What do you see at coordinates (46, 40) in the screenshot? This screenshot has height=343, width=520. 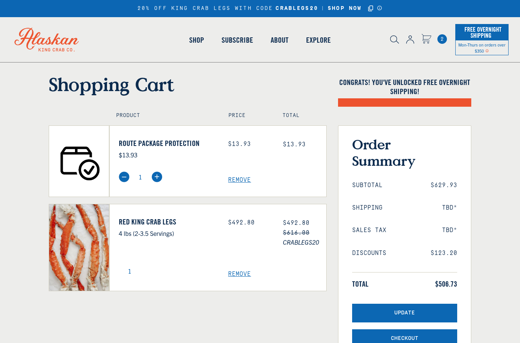 I see `img: Alaskan King Crab Co. logo` at bounding box center [46, 40].